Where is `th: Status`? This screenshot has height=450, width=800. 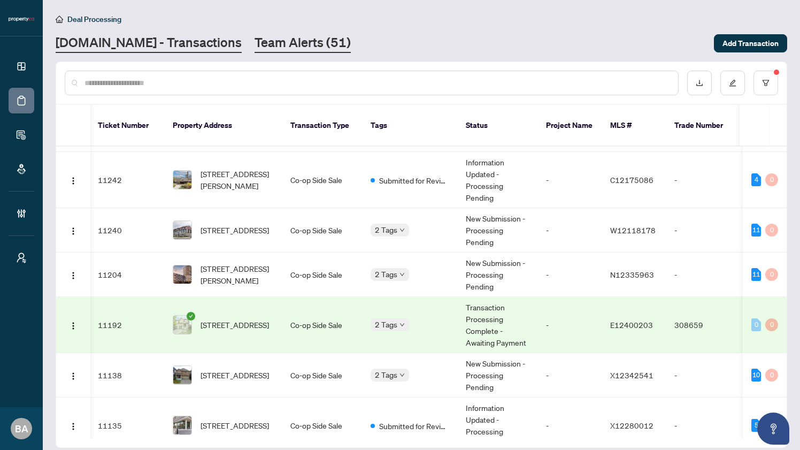
th: Status is located at coordinates (498, 126).